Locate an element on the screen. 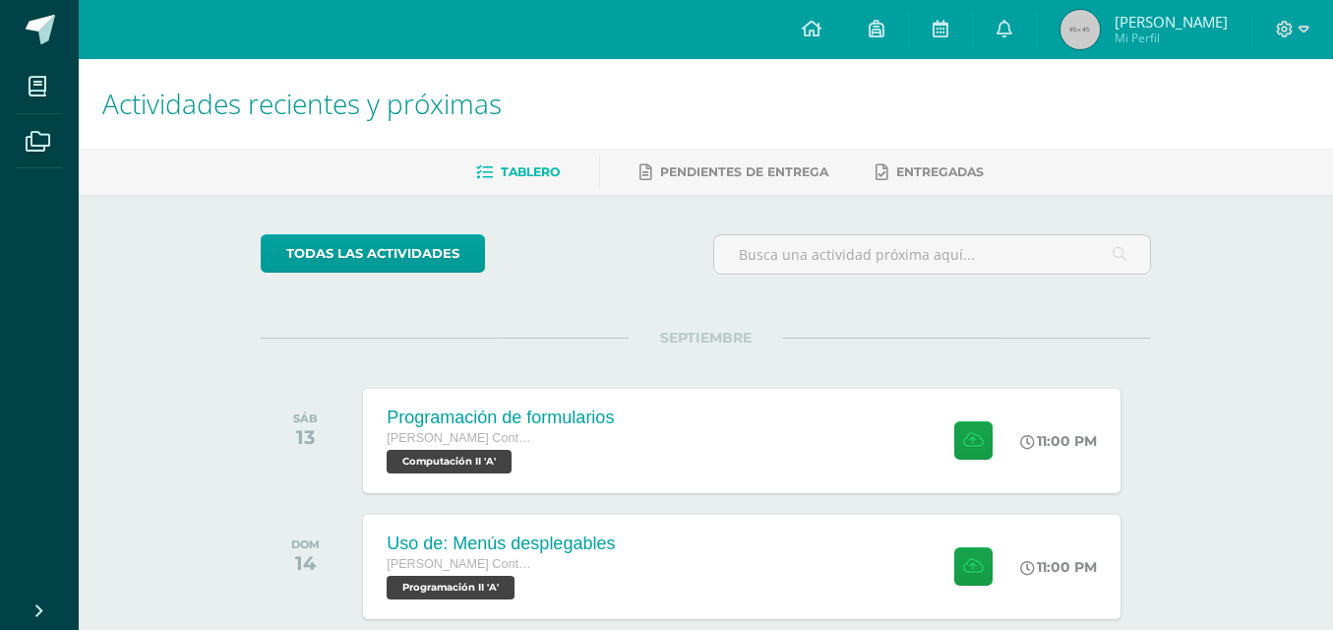 Image resolution: width=1333 pixels, height=630 pixels. img: 45x45 is located at coordinates (1080, 30).